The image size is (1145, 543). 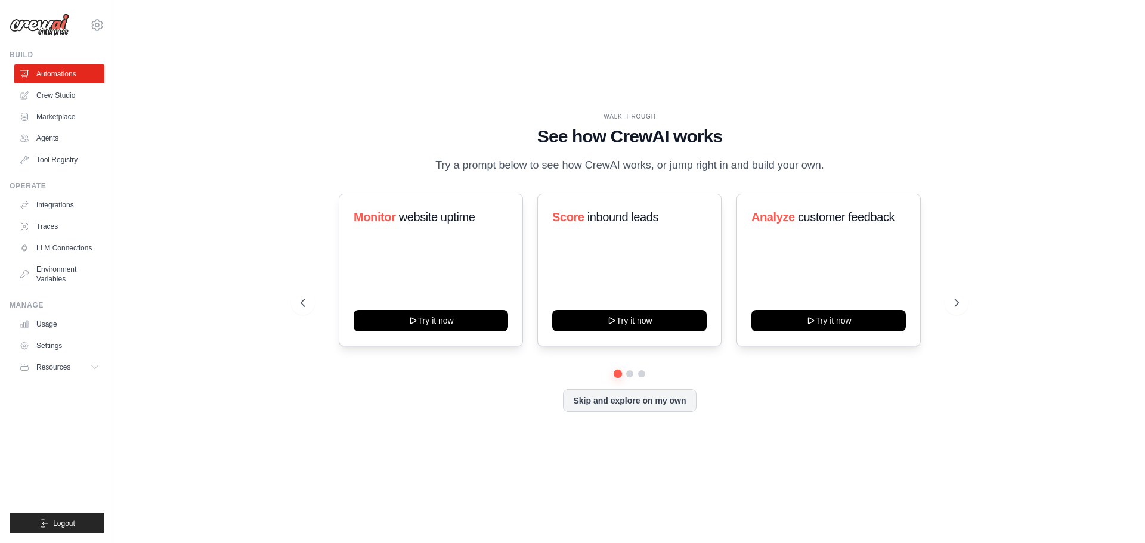 I want to click on a: Tool Registry, so click(x=59, y=160).